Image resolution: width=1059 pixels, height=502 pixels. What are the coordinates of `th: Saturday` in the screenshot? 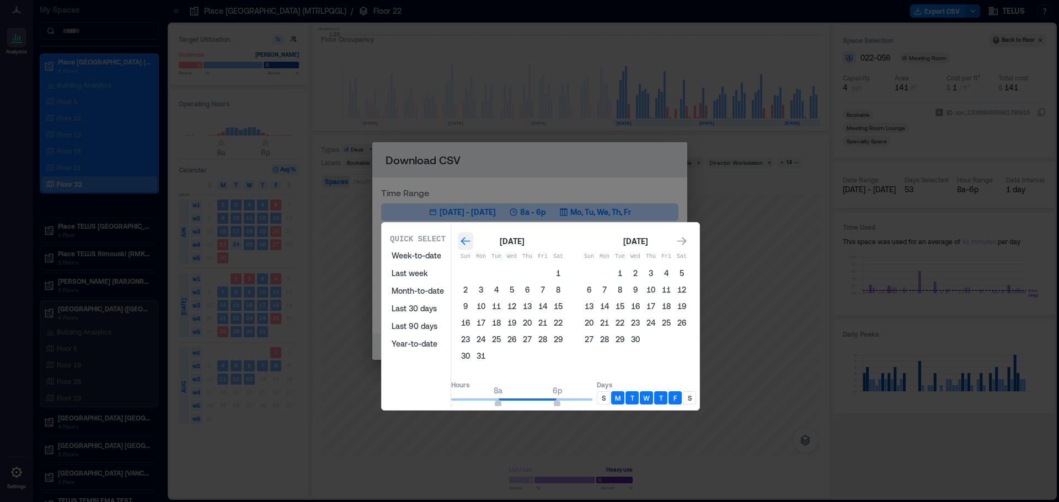 It's located at (682, 257).